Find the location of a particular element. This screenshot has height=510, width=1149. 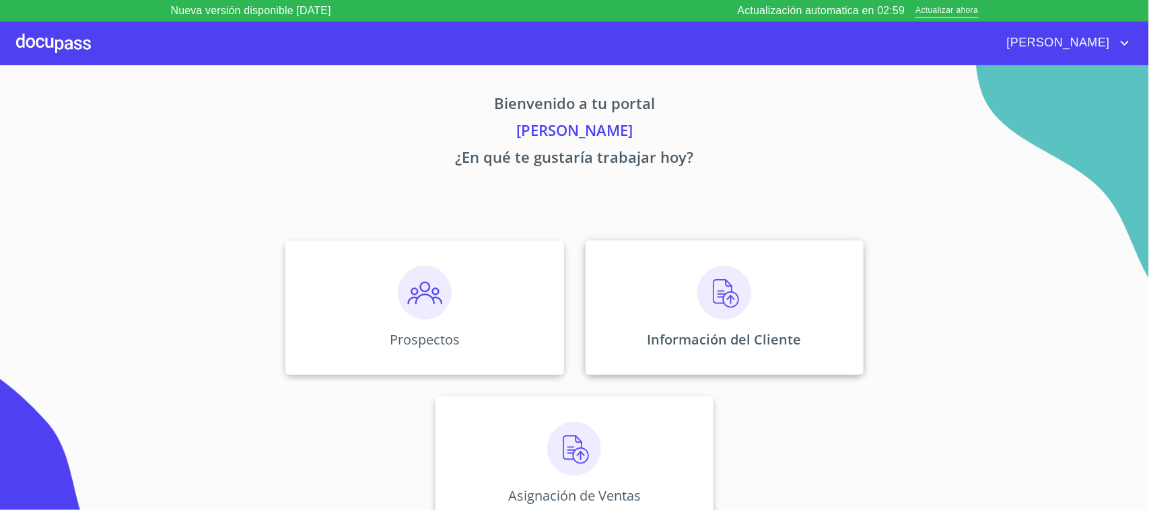

button: account of current user is located at coordinates (1065, 43).